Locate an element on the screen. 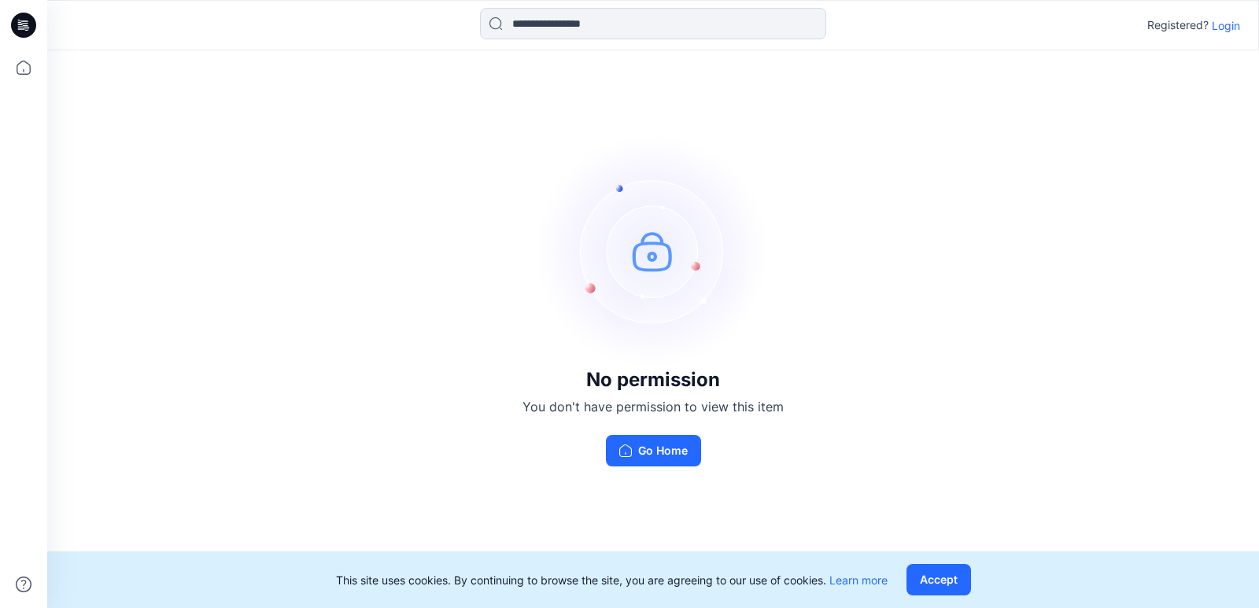 The width and height of the screenshot is (1259, 608). button: Go Home is located at coordinates (653, 451).